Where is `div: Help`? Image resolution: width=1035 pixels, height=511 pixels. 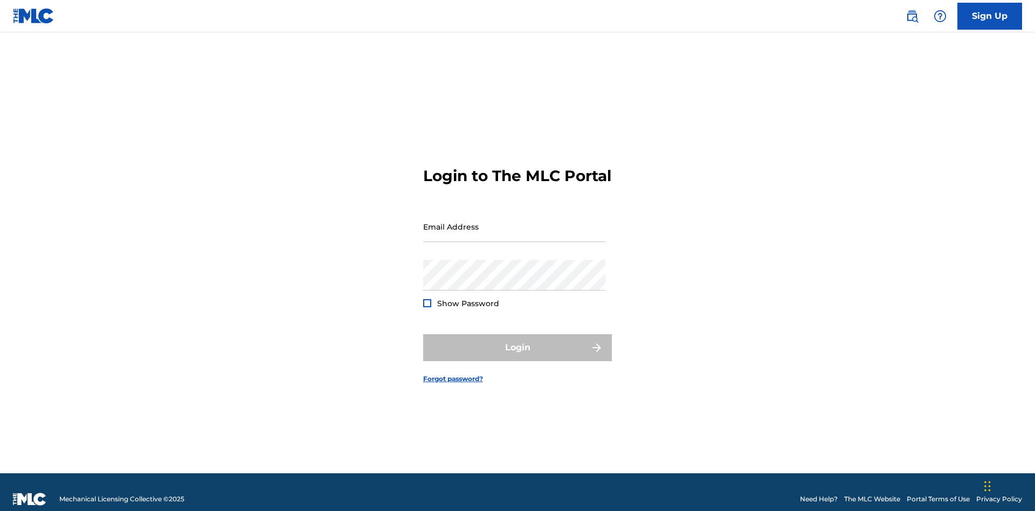
div: Help is located at coordinates (940, 16).